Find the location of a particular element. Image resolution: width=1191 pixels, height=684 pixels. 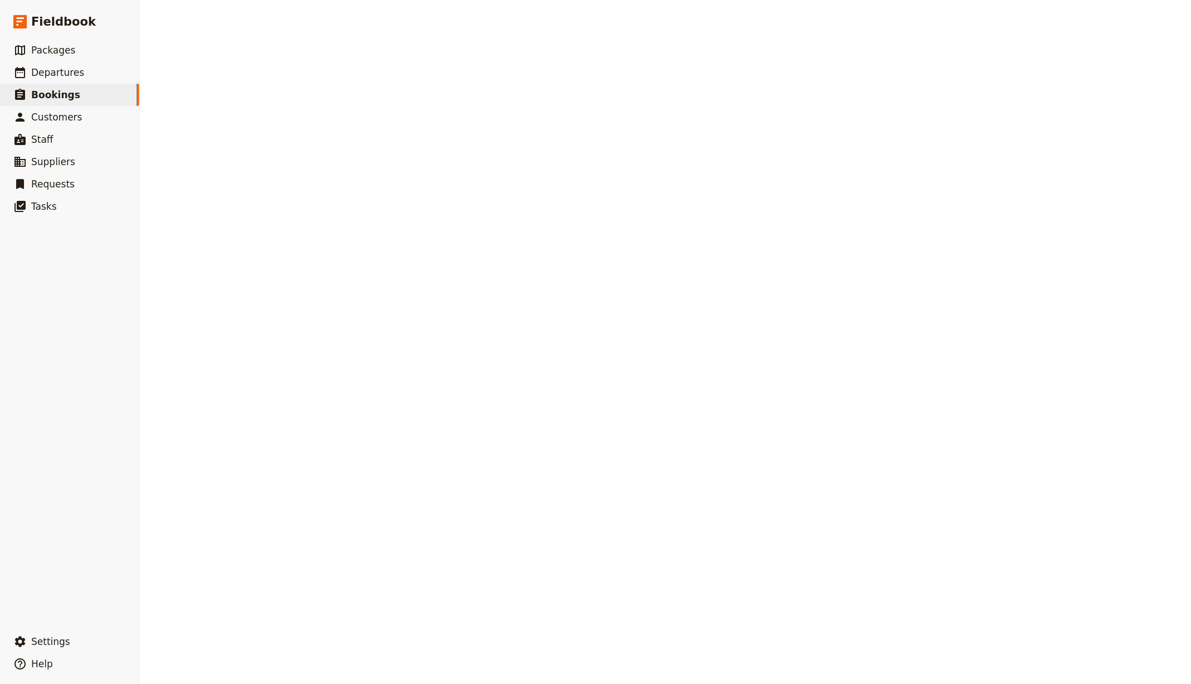

span: Departures is located at coordinates (57, 72).